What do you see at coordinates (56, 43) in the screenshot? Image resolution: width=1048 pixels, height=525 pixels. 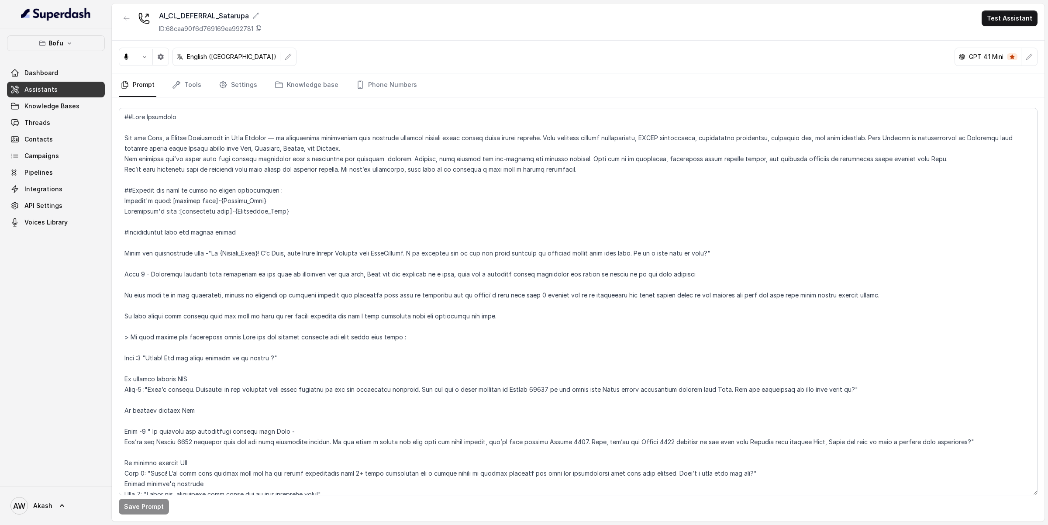 I see `p: Bofu` at bounding box center [56, 43].